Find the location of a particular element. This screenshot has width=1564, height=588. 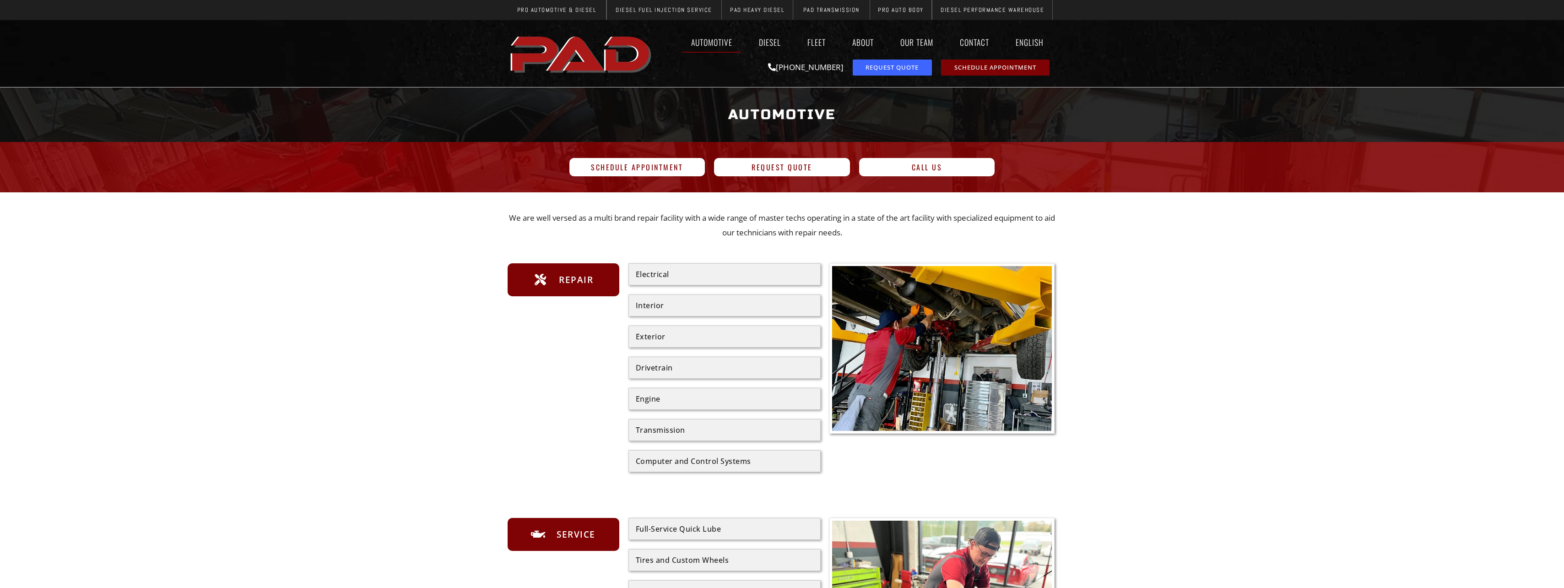

p: We are well versed as a multi brand repair facility with a wide range of master techs operating i... is located at coordinates (782, 225).